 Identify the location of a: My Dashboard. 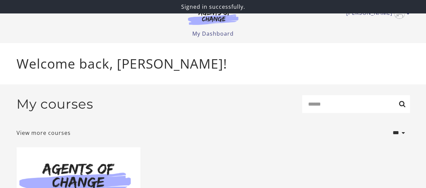
(213, 34).